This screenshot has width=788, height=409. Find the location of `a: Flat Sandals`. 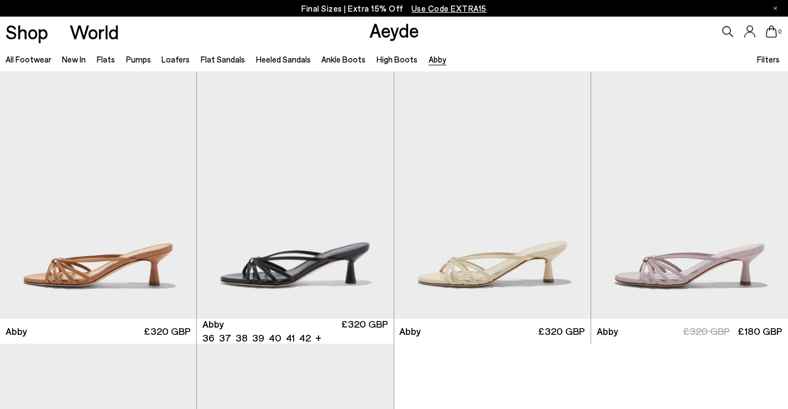

a: Flat Sandals is located at coordinates (223, 59).